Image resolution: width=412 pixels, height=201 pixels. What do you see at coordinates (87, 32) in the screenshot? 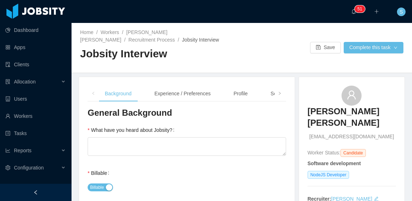
I see `a: Home` at bounding box center [87, 32].